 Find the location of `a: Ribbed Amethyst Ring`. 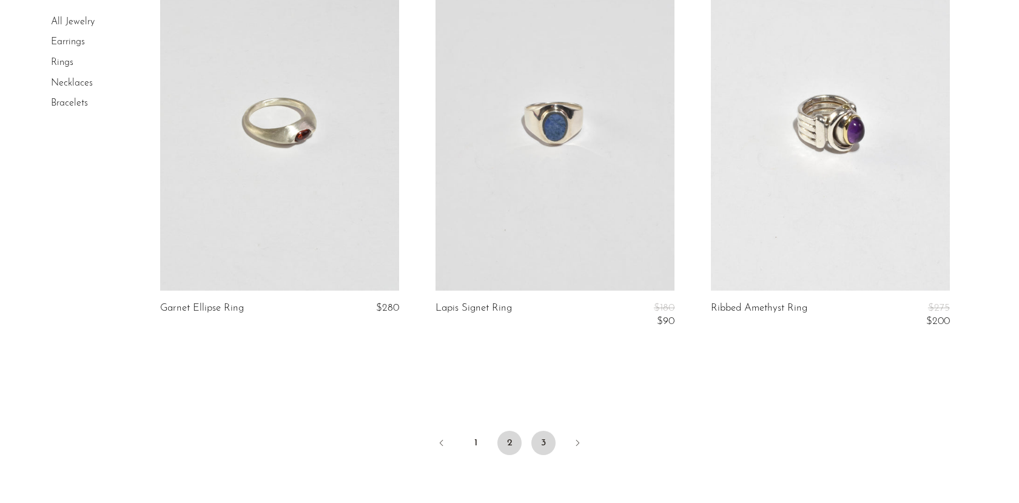

a: Ribbed Amethyst Ring is located at coordinates (758, 315).